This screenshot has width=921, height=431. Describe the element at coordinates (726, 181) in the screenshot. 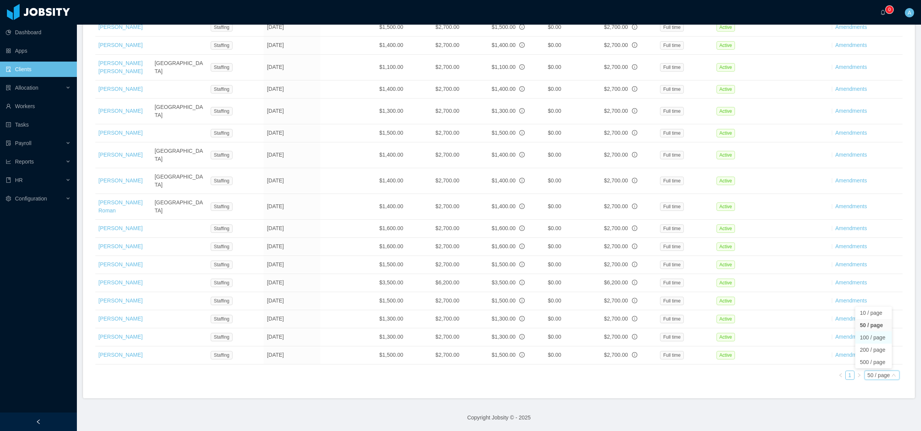

I see `span: Active` at that location.